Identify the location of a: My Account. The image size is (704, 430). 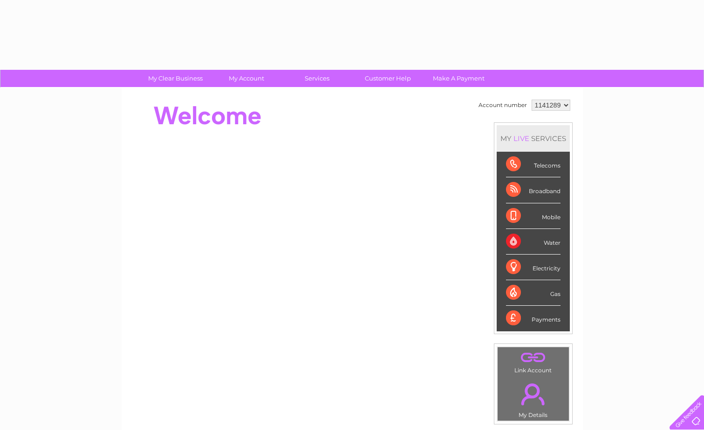
(246, 78).